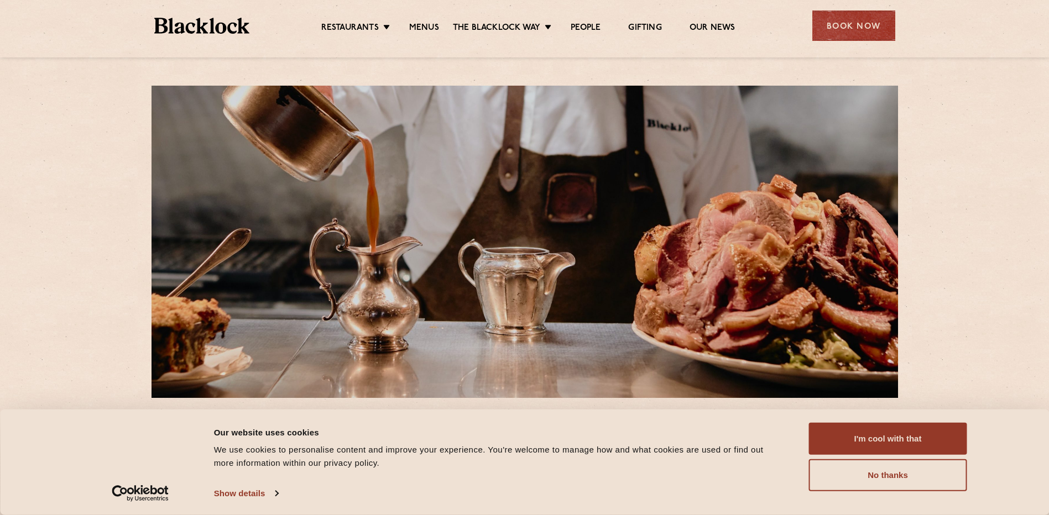 The height and width of the screenshot is (515, 1049). I want to click on a: Restaurants, so click(350, 29).